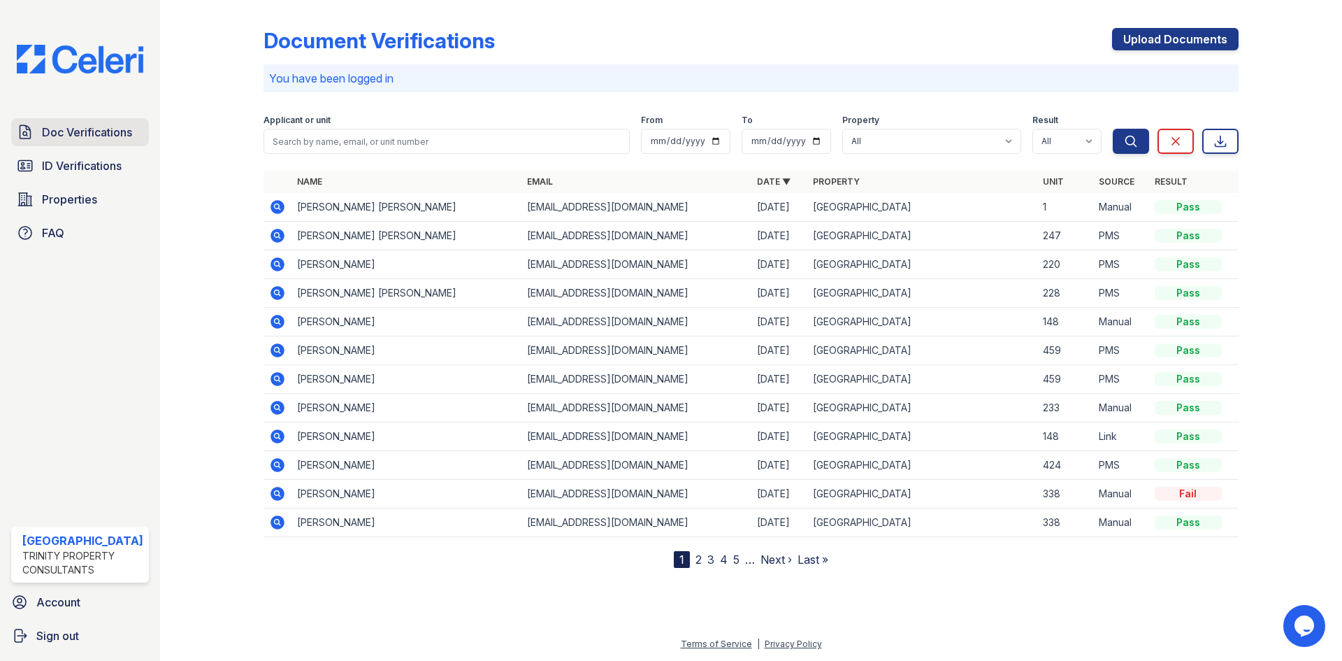  I want to click on div: Trinity Property Consultants, so click(82, 563).